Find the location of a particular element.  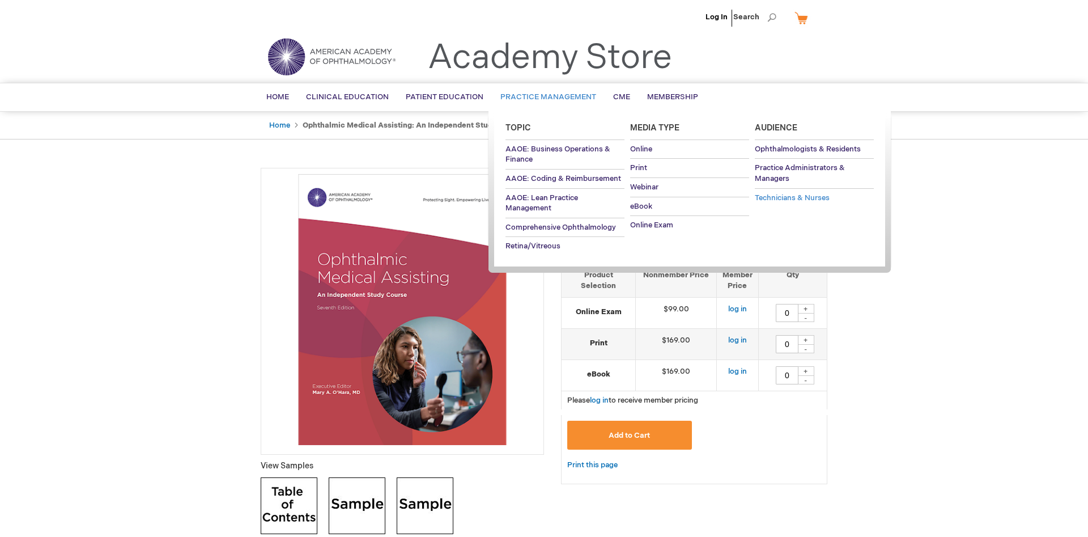

span: Webinar is located at coordinates (644, 187).